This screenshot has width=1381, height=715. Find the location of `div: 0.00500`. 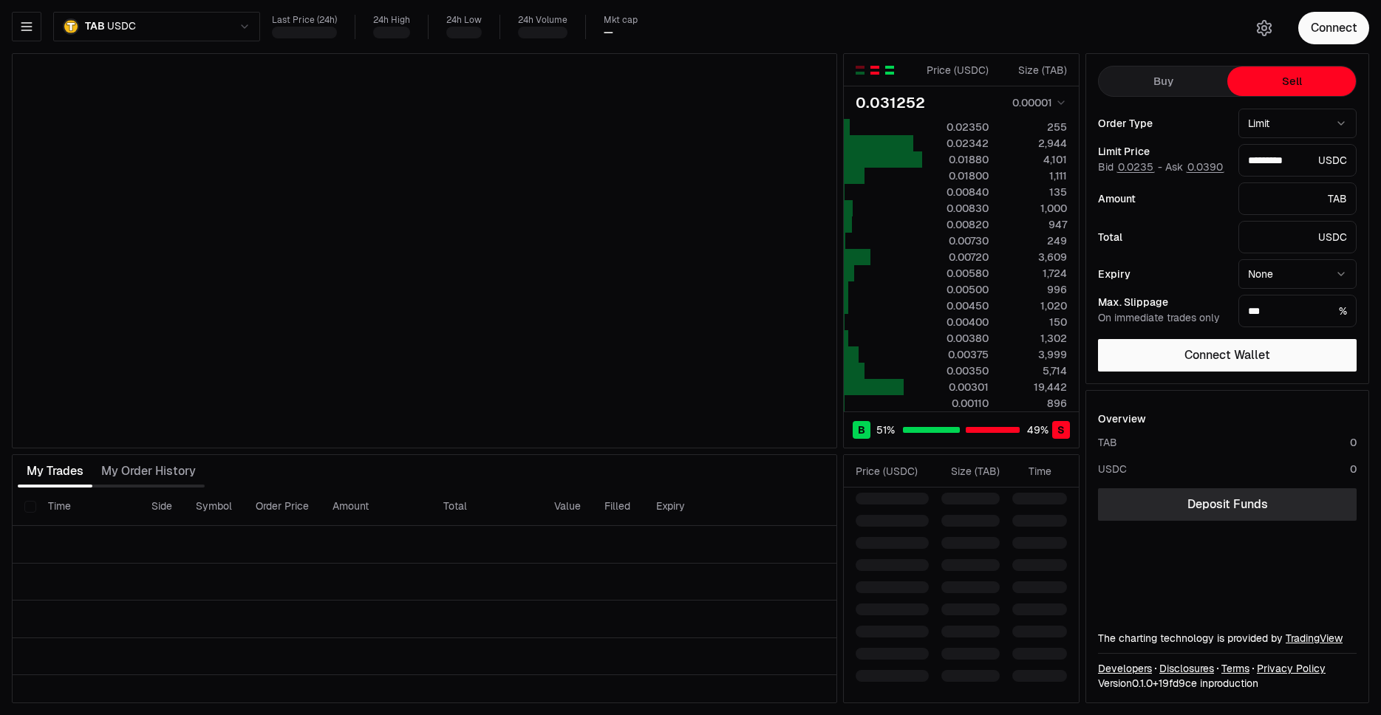

div: 0.00500 is located at coordinates (955, 290).